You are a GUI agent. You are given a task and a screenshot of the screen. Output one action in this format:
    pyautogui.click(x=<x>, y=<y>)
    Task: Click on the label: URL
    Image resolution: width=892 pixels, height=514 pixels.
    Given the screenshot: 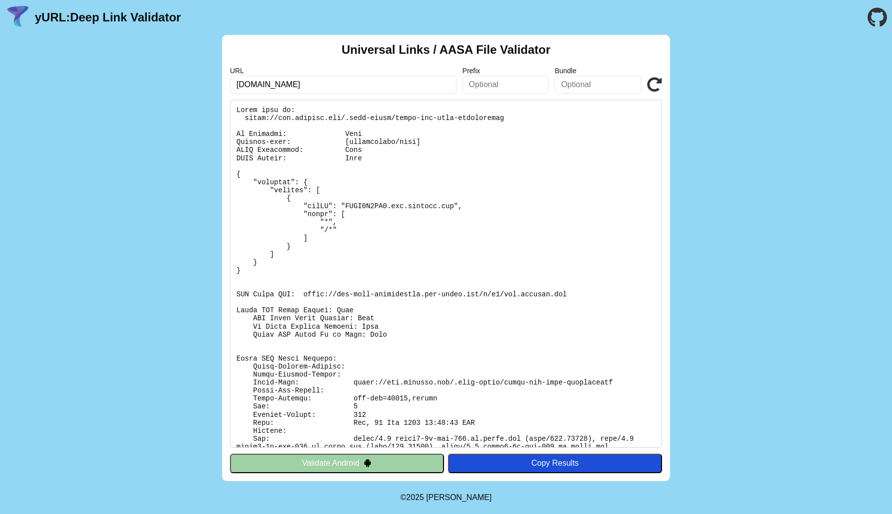 What is the action you would take?
    pyautogui.click(x=343, y=71)
    